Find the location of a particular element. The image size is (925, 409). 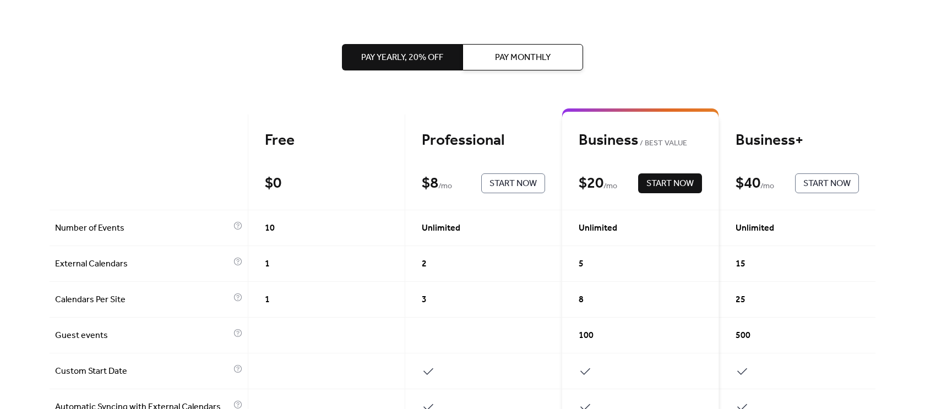

button: Pay Monthly is located at coordinates (523, 57).